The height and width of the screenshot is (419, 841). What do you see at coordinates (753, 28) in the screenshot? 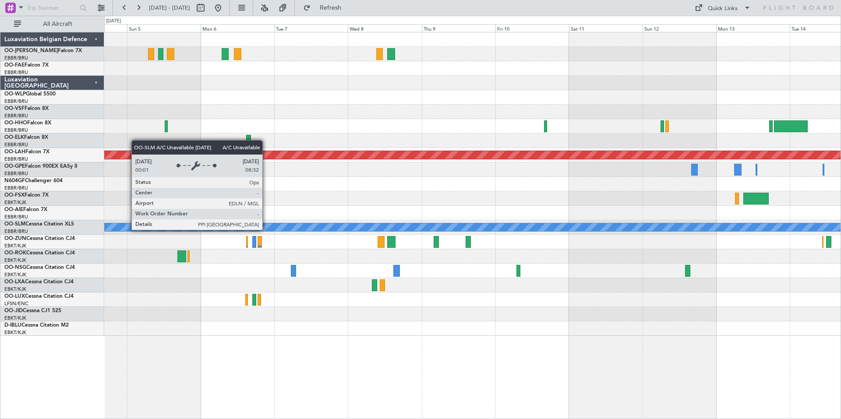
I see `div: Mon 13` at bounding box center [753, 28].